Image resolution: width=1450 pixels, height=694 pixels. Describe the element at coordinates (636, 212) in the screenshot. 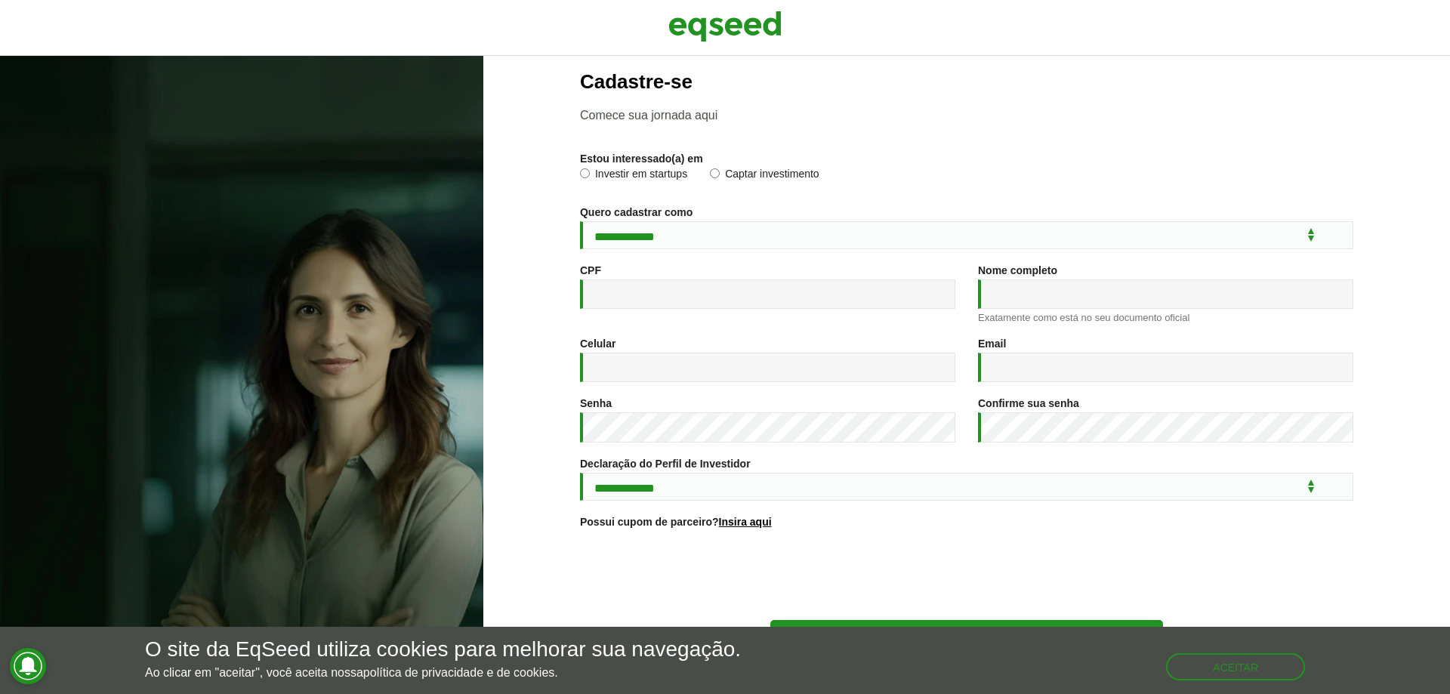

I see `label: Quero cadastrar como` at that location.